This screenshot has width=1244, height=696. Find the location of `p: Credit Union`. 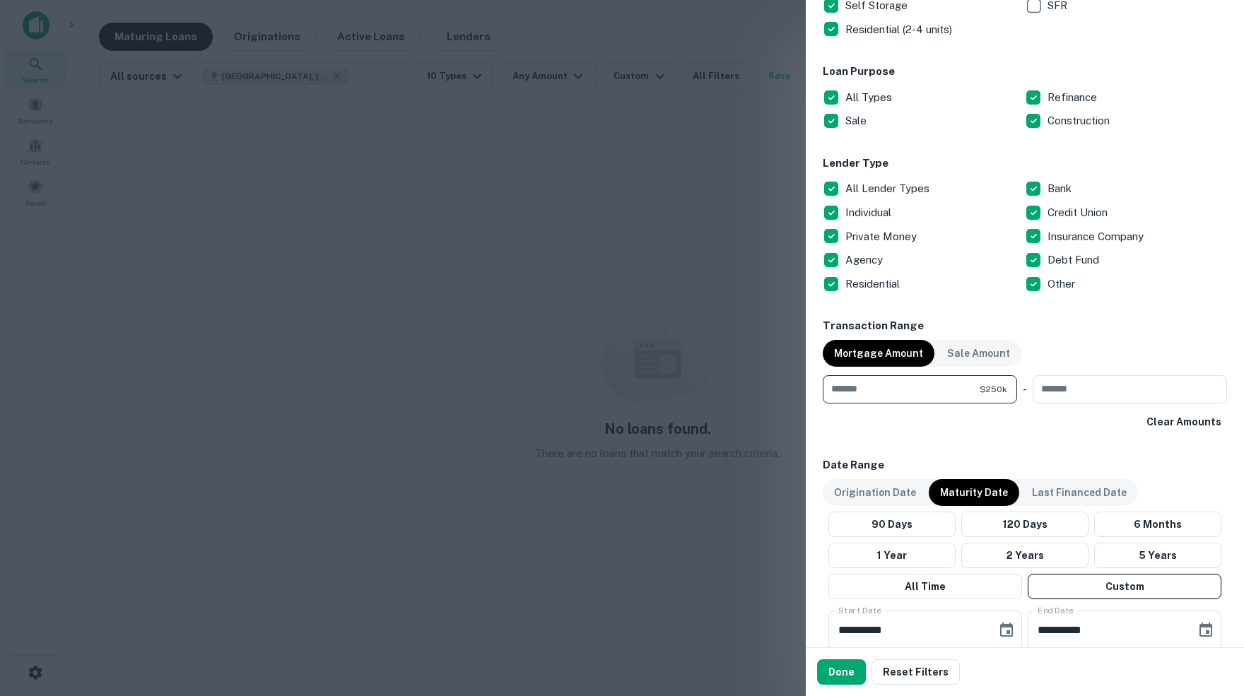

p: Credit Union is located at coordinates (1079, 213).